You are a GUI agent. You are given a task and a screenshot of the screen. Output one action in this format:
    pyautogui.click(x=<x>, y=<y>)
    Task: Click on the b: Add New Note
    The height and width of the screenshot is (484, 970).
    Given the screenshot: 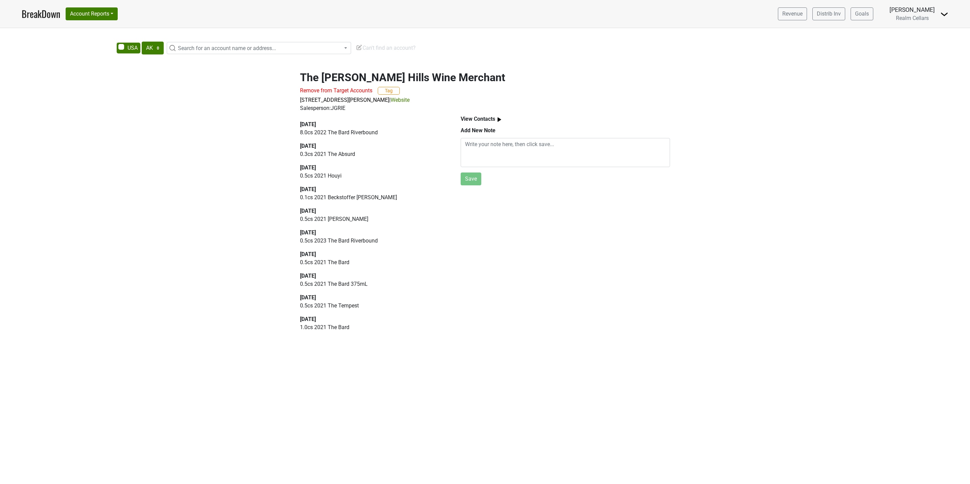 What is the action you would take?
    pyautogui.click(x=478, y=130)
    